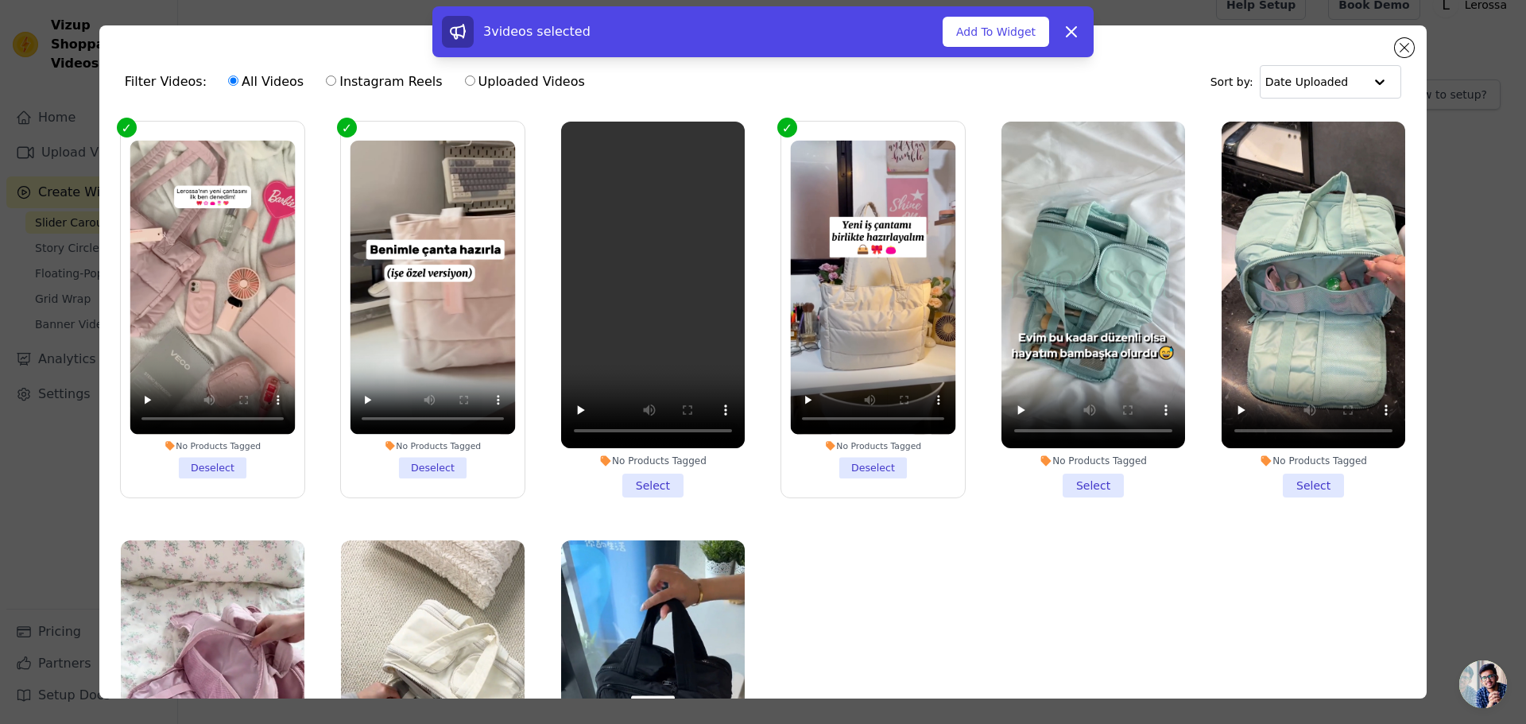 The height and width of the screenshot is (724, 1526). Describe the element at coordinates (536, 31) in the screenshot. I see `span: 3 videos selected` at that location.